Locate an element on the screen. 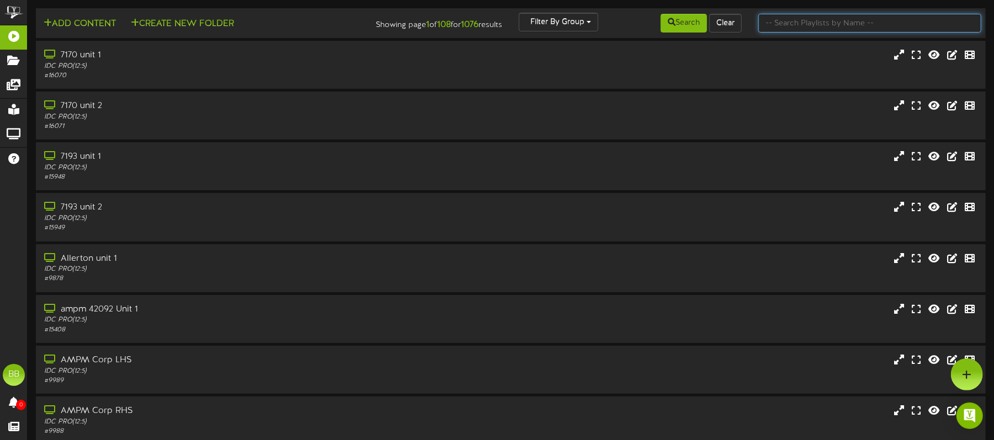 Image resolution: width=994 pixels, height=440 pixels. div: AMPM Corp RHS is located at coordinates (233, 411).